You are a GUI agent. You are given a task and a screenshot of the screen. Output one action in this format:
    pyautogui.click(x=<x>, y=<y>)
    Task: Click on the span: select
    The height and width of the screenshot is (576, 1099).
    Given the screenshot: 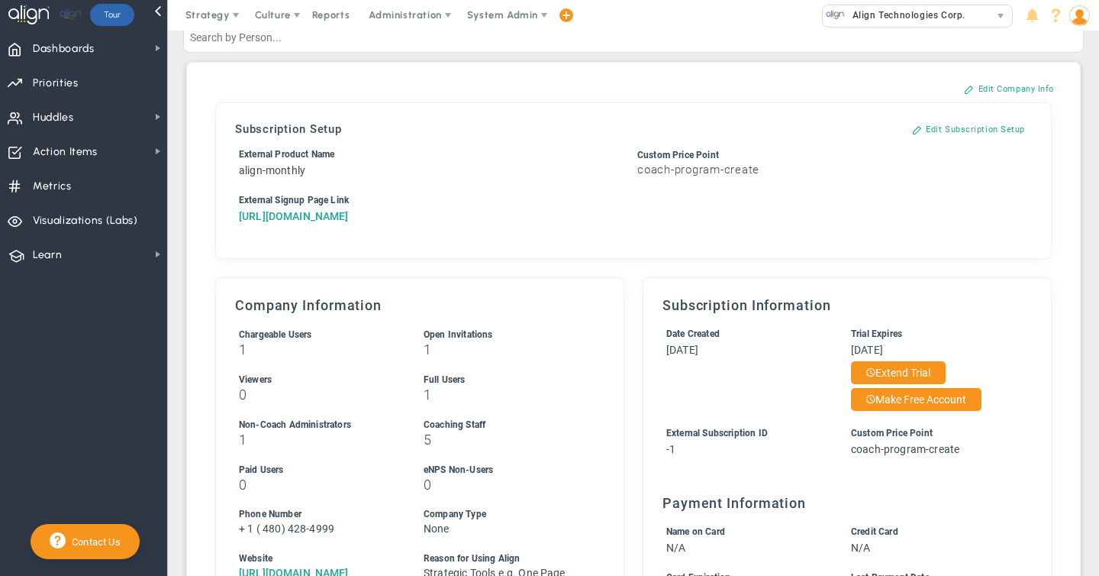 What is the action you would take?
    pyautogui.click(x=1001, y=16)
    